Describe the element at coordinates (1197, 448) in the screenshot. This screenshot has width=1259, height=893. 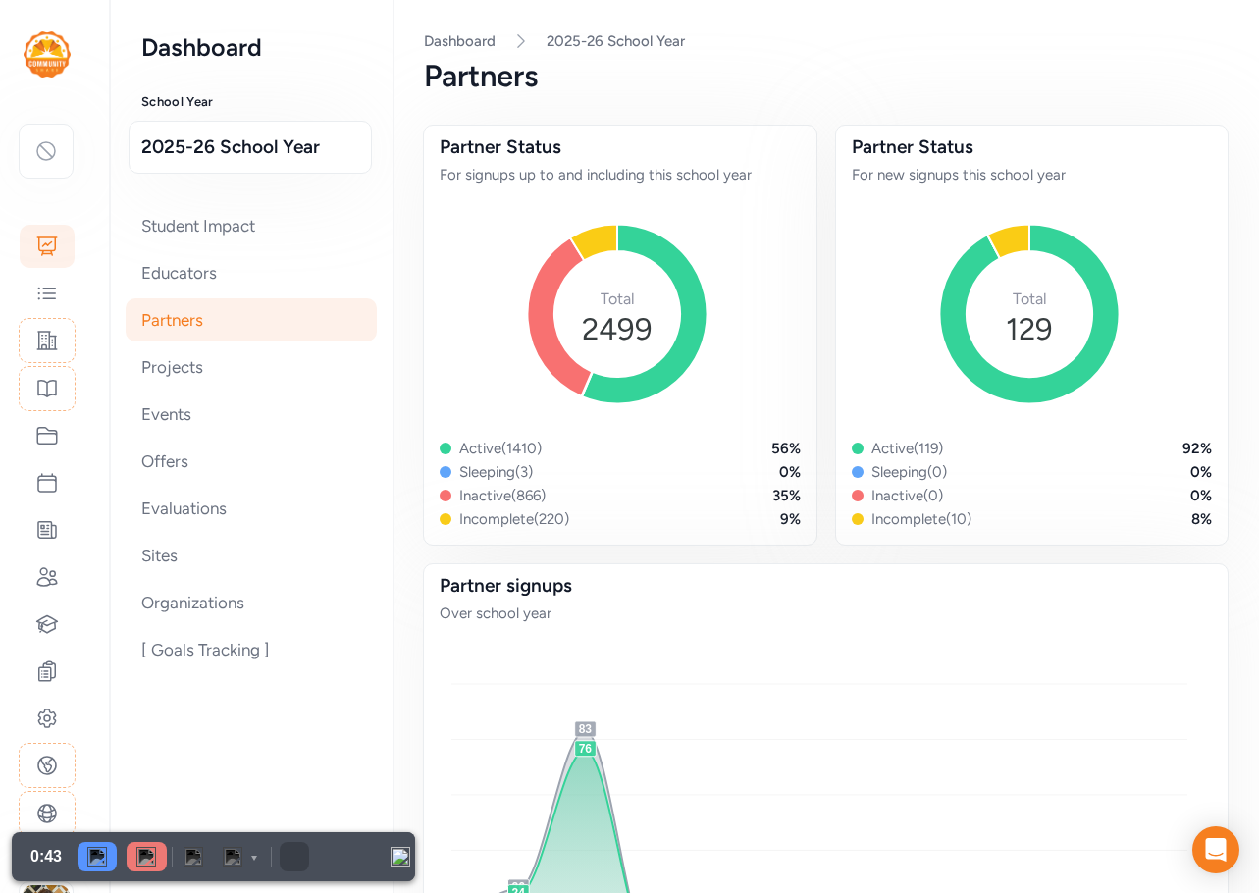
I see `div: 92 %` at that location.